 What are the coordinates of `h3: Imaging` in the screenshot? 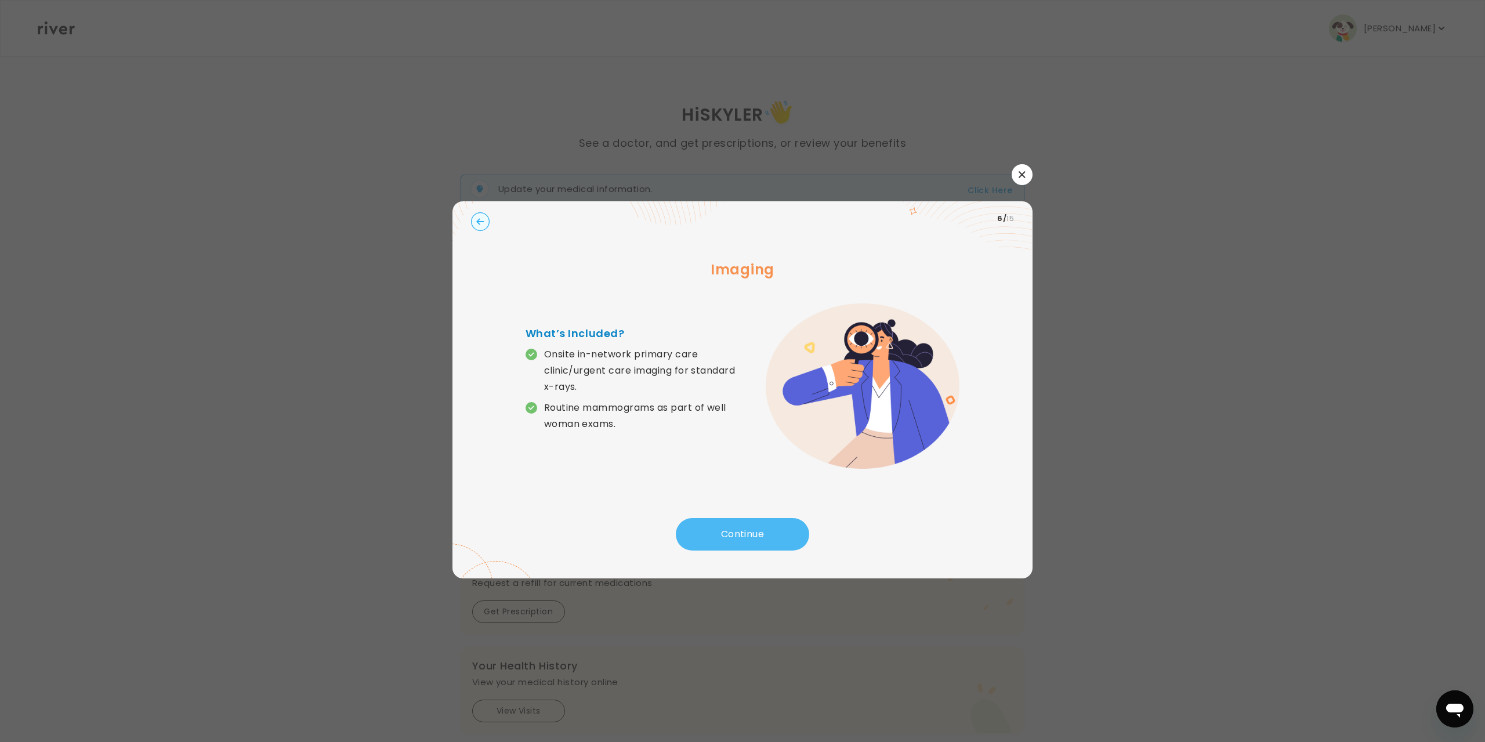 It's located at (743, 270).